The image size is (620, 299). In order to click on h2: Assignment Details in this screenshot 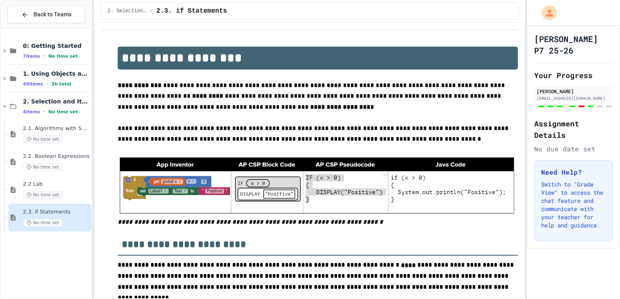, I will do `click(574, 129)`.